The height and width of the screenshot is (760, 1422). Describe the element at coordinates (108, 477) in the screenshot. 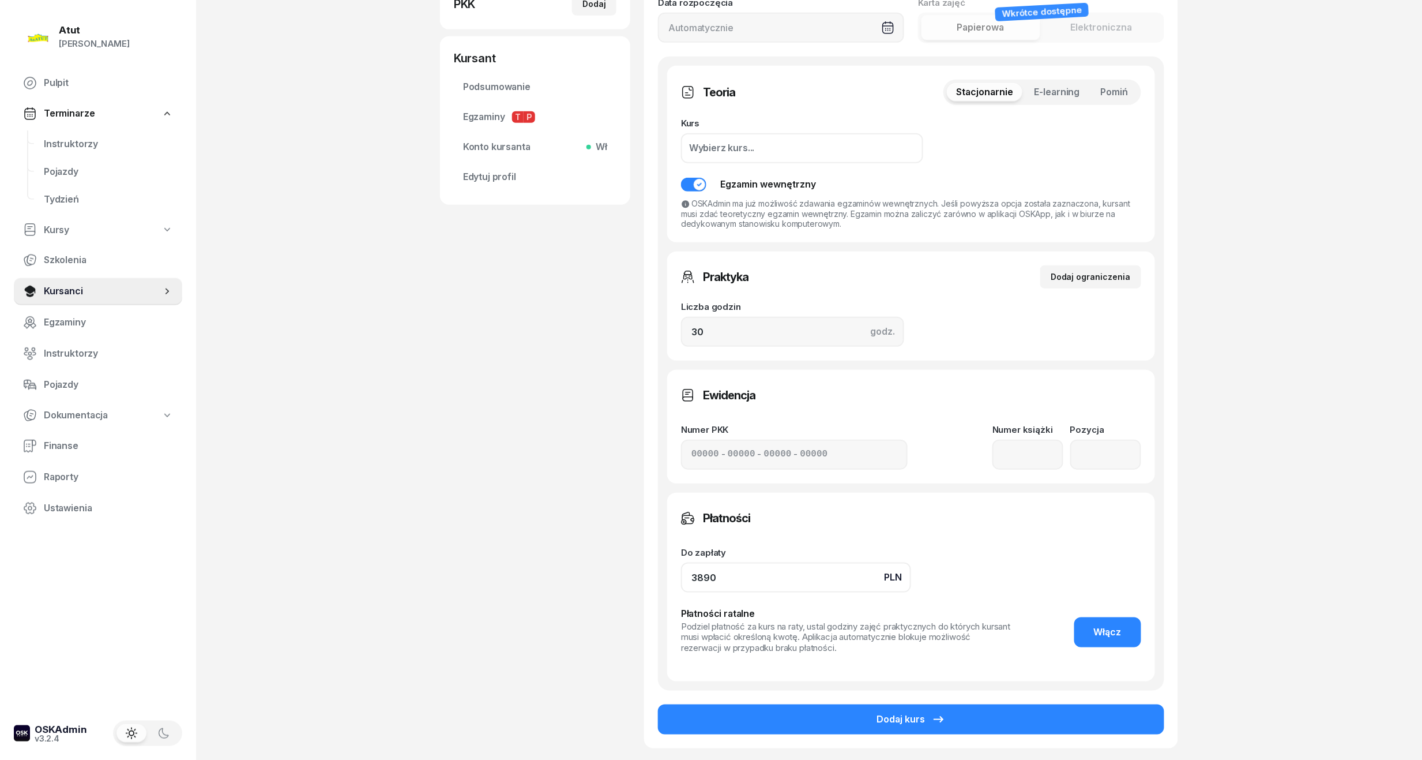

I see `span: Raporty` at that location.